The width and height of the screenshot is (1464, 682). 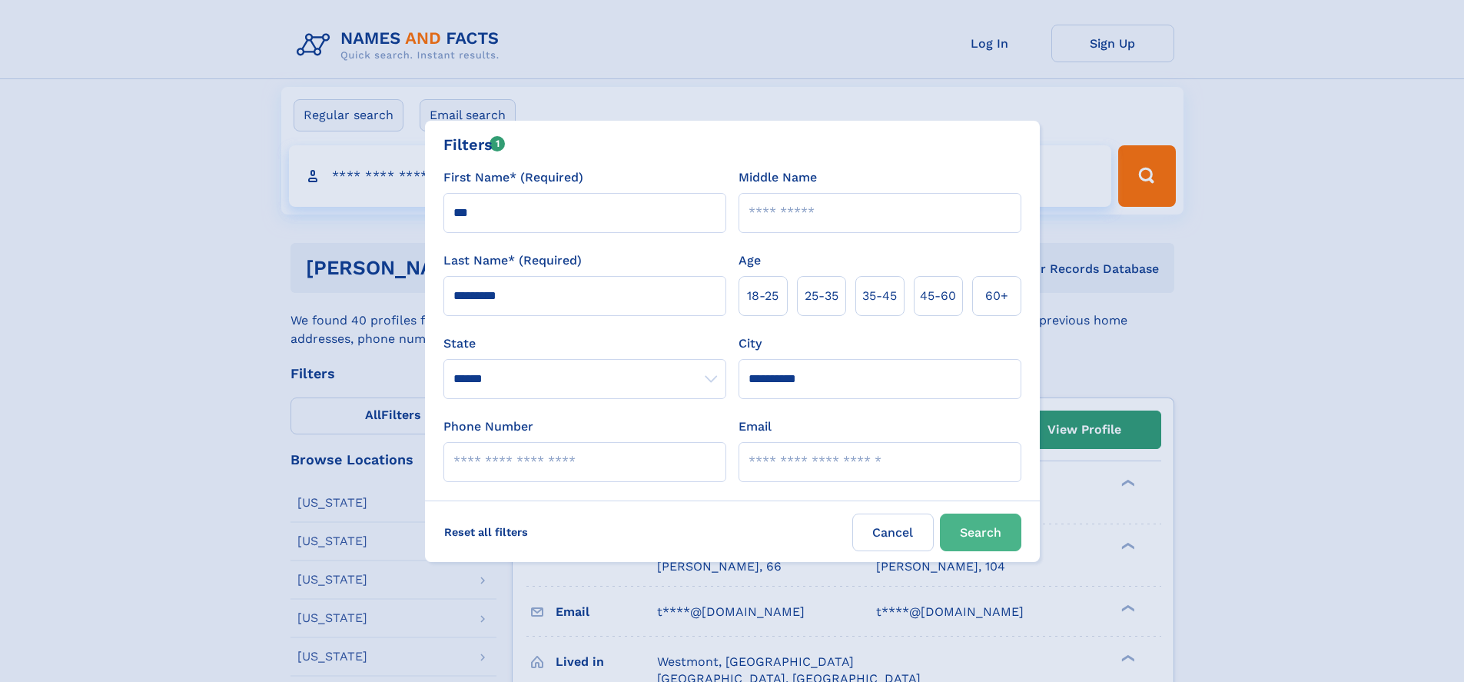 What do you see at coordinates (755, 427) in the screenshot?
I see `label: Email` at bounding box center [755, 427].